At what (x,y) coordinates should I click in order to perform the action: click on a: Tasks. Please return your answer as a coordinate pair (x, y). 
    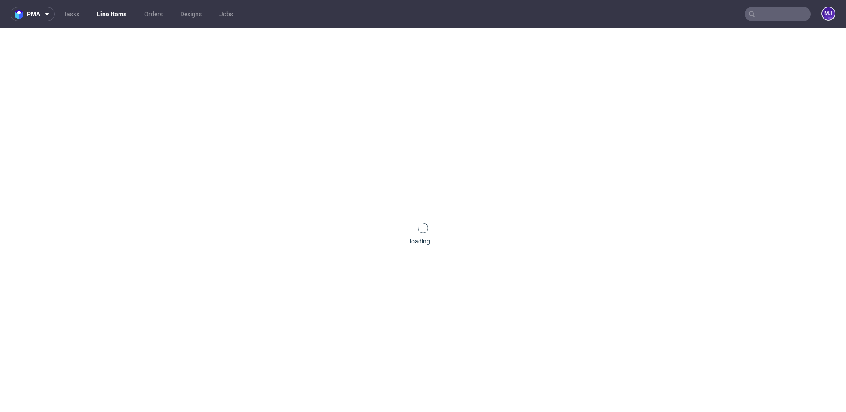
    Looking at the image, I should click on (71, 14).